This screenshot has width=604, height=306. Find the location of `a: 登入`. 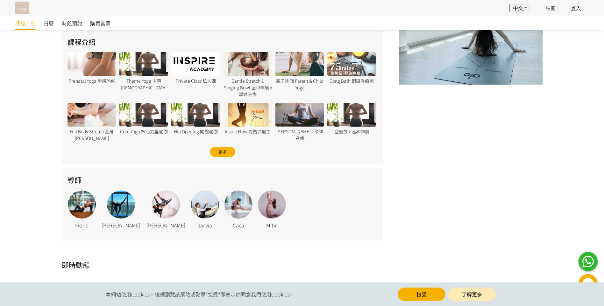

a: 登入 is located at coordinates (576, 8).